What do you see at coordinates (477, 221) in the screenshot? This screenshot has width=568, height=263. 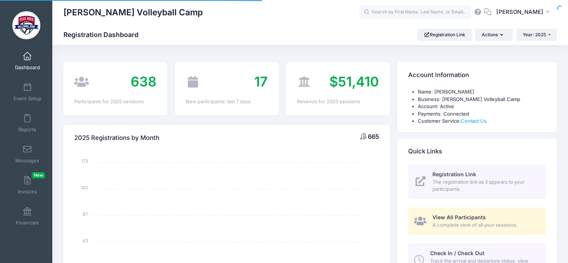 I see `a: View All Participants A complete view of all your sessions.` at bounding box center [477, 221].